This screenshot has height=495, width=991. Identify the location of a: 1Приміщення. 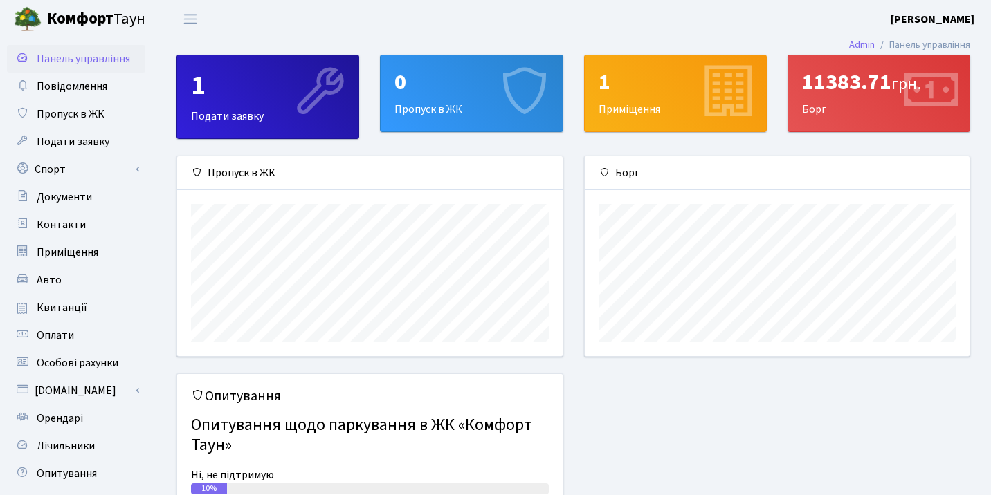
(675, 93).